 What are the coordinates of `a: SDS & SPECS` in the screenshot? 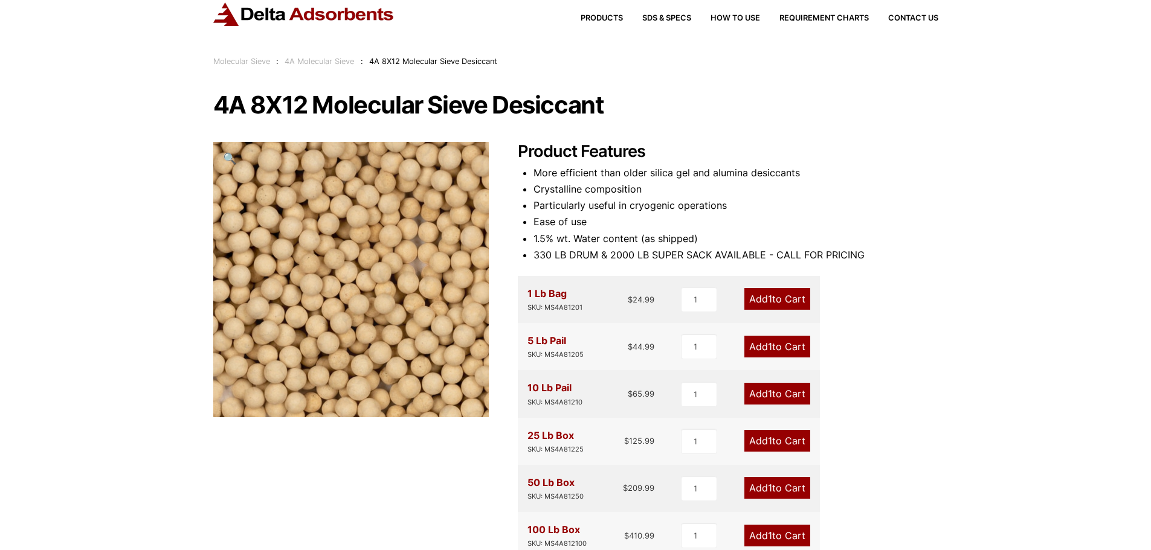 It's located at (657, 18).